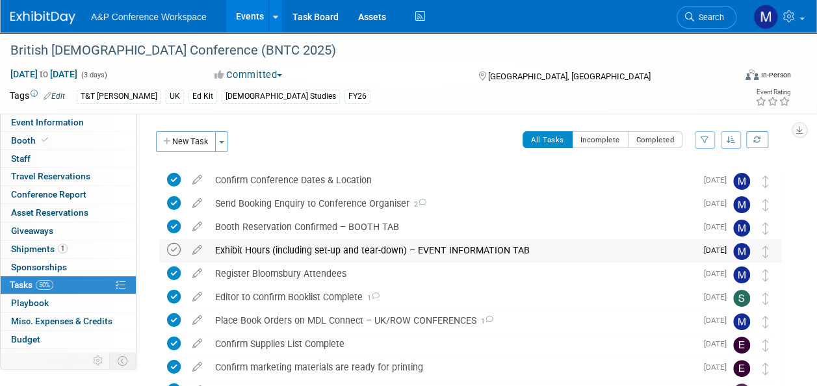  What do you see at coordinates (757, 140) in the screenshot?
I see `a: Refresh` at bounding box center [757, 140].